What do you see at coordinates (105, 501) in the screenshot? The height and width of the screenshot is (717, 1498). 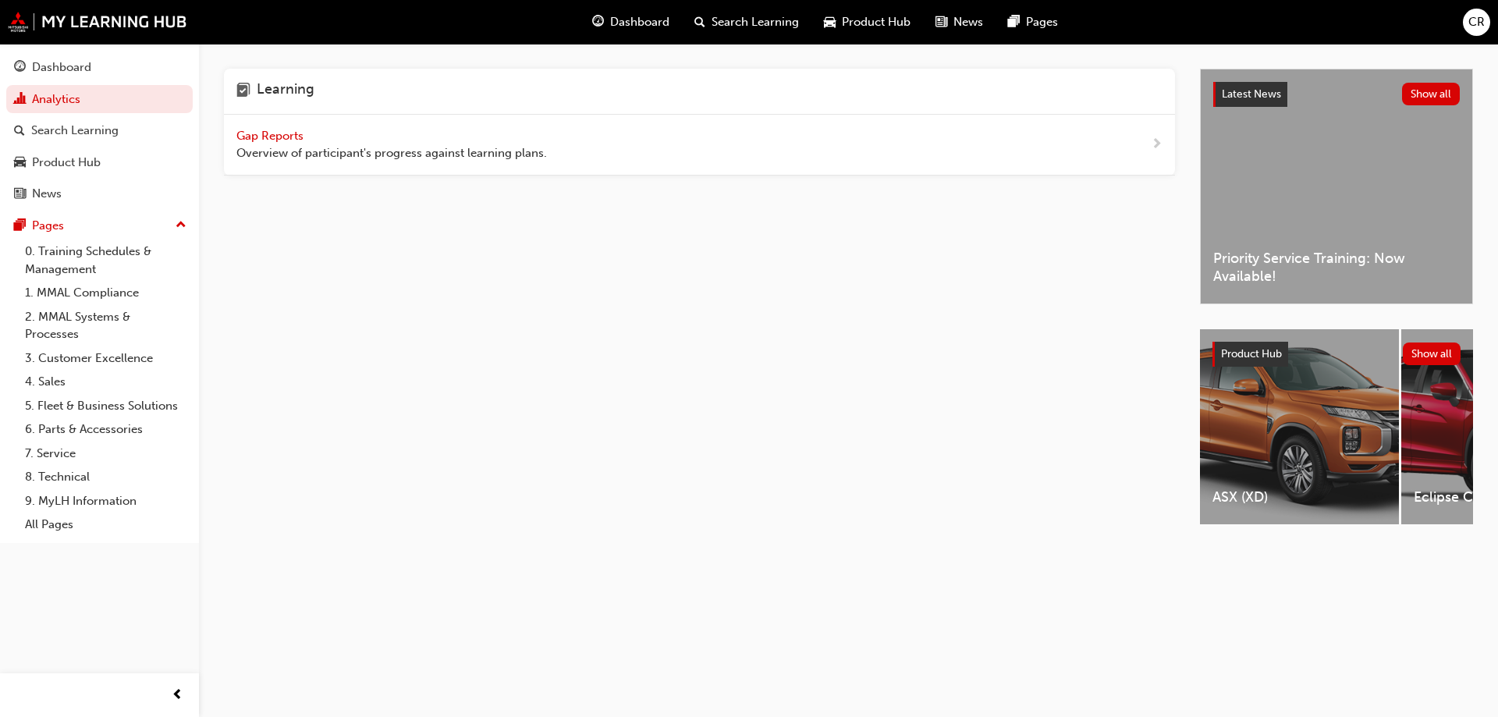 I see `a: 9. MyLH Information` at bounding box center [105, 501].